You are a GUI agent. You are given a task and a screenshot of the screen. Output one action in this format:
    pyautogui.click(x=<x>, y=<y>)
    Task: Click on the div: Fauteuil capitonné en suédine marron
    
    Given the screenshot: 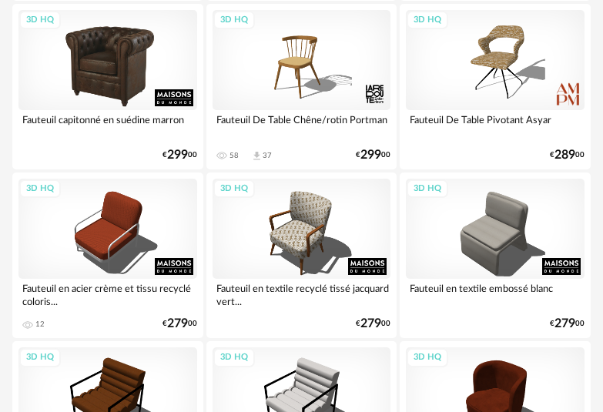 What is the action you would take?
    pyautogui.click(x=108, y=126)
    